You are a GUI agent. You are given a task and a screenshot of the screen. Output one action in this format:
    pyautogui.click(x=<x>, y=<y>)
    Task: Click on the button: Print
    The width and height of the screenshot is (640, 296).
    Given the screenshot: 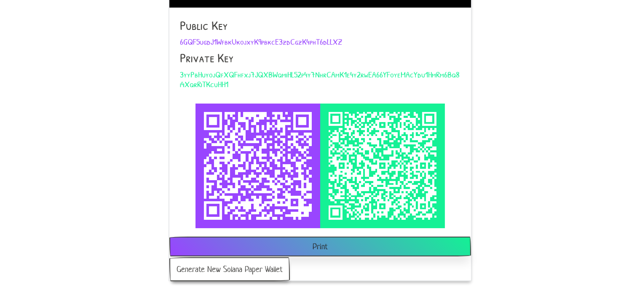 What is the action you would take?
    pyautogui.click(x=320, y=246)
    